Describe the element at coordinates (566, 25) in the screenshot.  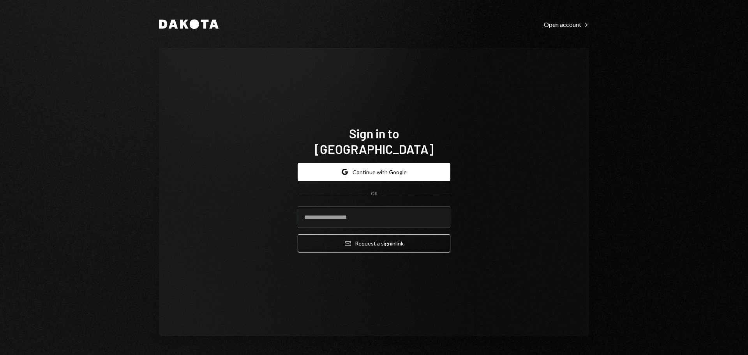
I see `div: Open account` at that location.